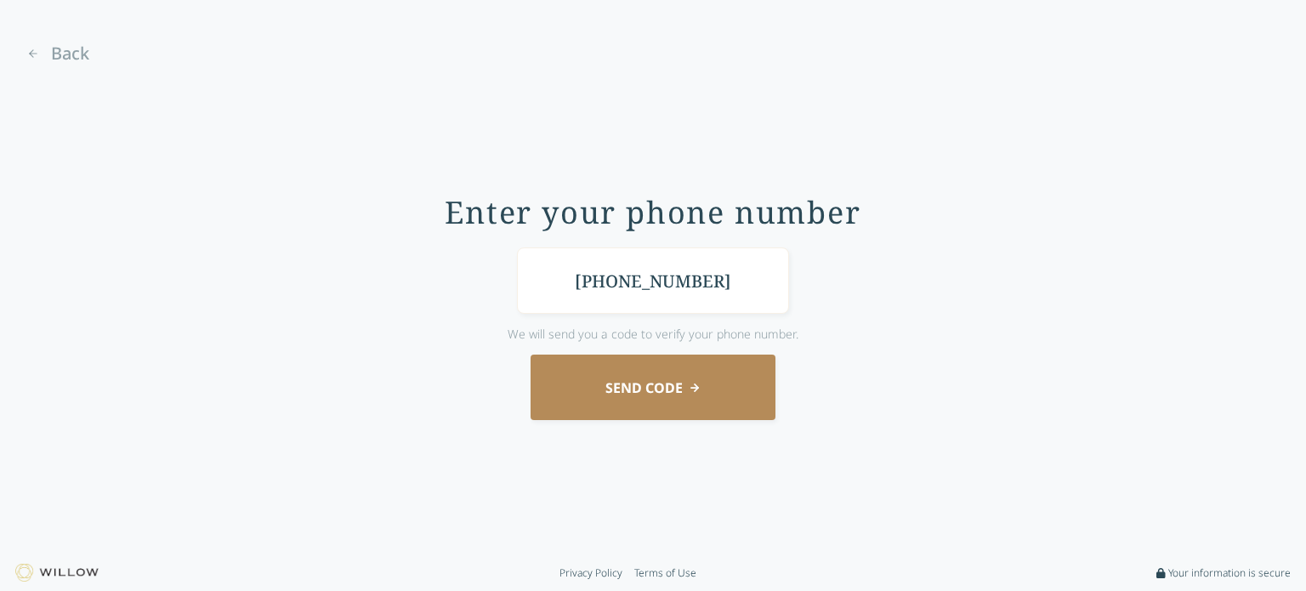 The height and width of the screenshot is (591, 1306). I want to click on span: Send Code, so click(653, 388).